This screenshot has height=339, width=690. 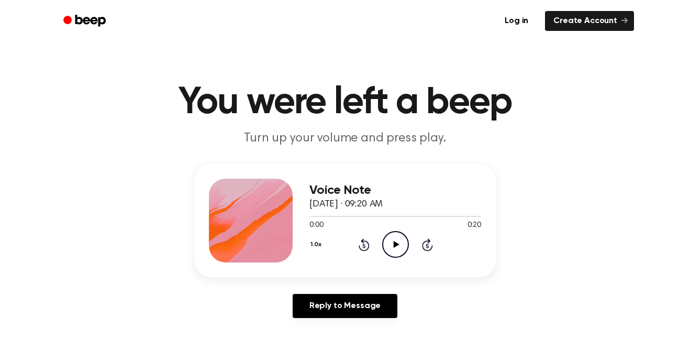 I want to click on span: 0:20, so click(x=474, y=225).